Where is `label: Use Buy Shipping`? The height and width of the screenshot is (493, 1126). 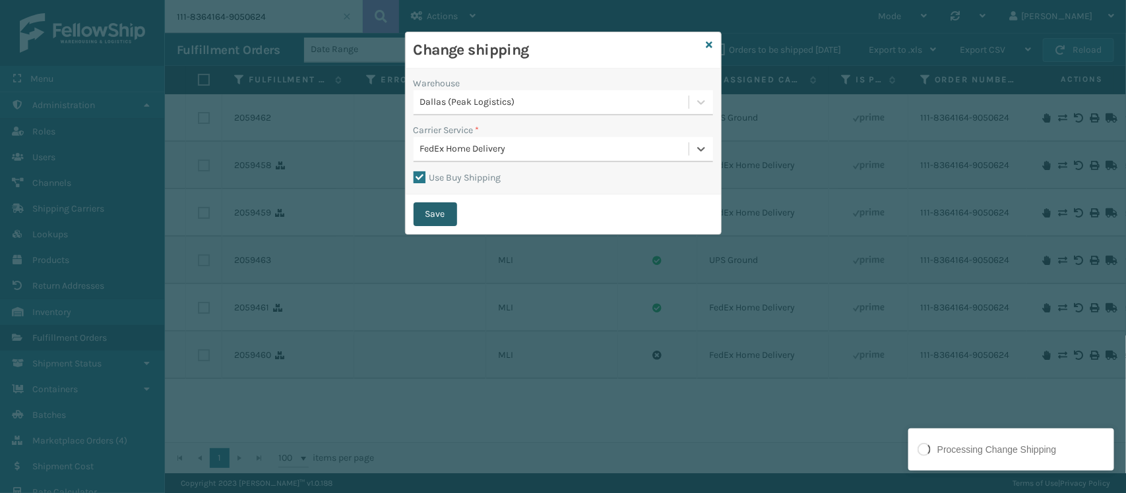
label: Use Buy Shipping is located at coordinates (457, 177).